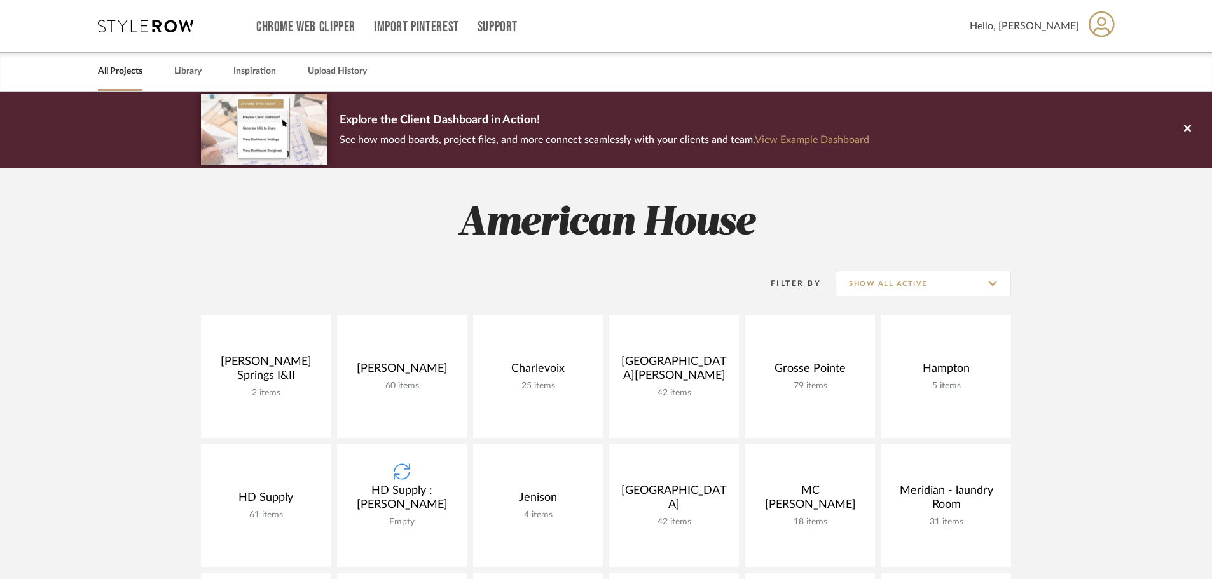  I want to click on div: Filter By, so click(787, 284).